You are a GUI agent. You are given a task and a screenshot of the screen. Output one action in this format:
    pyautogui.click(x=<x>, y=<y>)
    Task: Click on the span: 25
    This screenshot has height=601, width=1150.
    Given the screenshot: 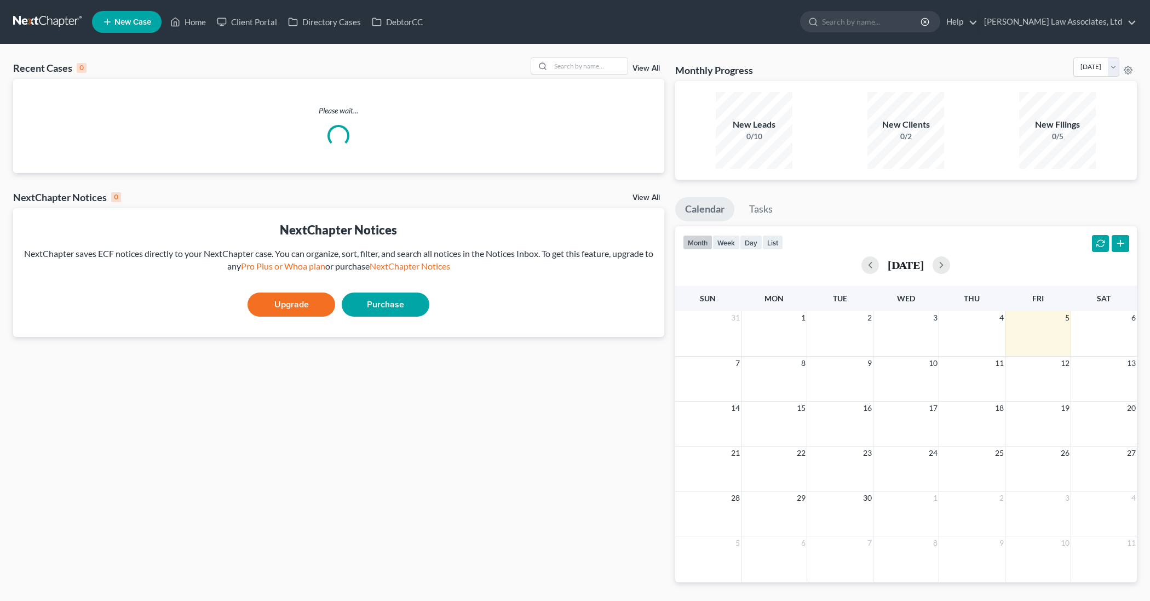 What is the action you would take?
    pyautogui.click(x=999, y=453)
    